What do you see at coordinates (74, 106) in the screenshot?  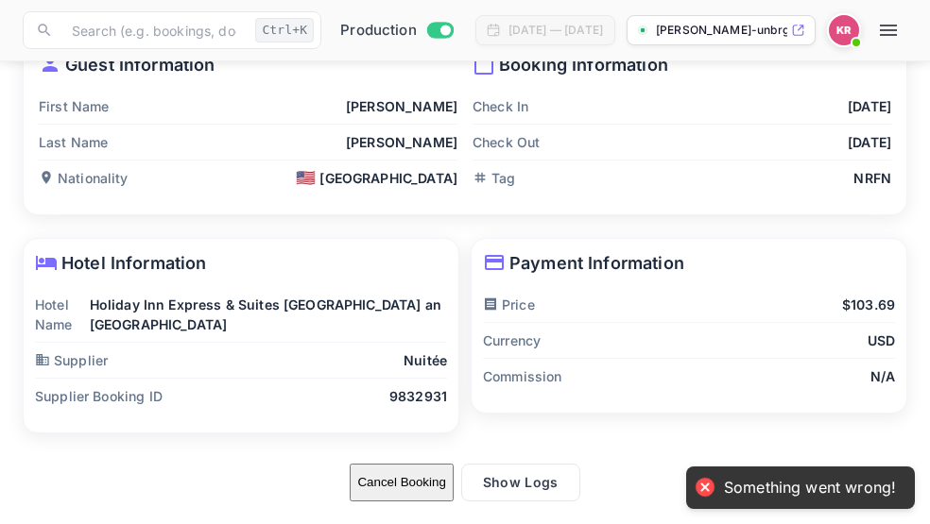 I see `p: First Name` at bounding box center [74, 106].